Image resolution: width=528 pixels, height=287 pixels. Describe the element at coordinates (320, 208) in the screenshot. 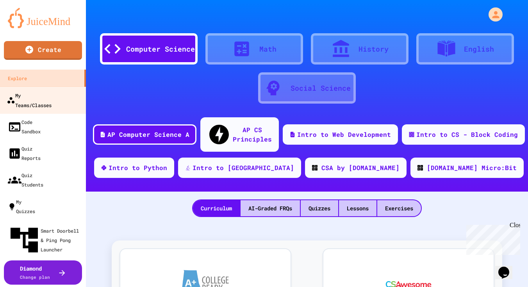

I see `div: Quizzes` at that location.